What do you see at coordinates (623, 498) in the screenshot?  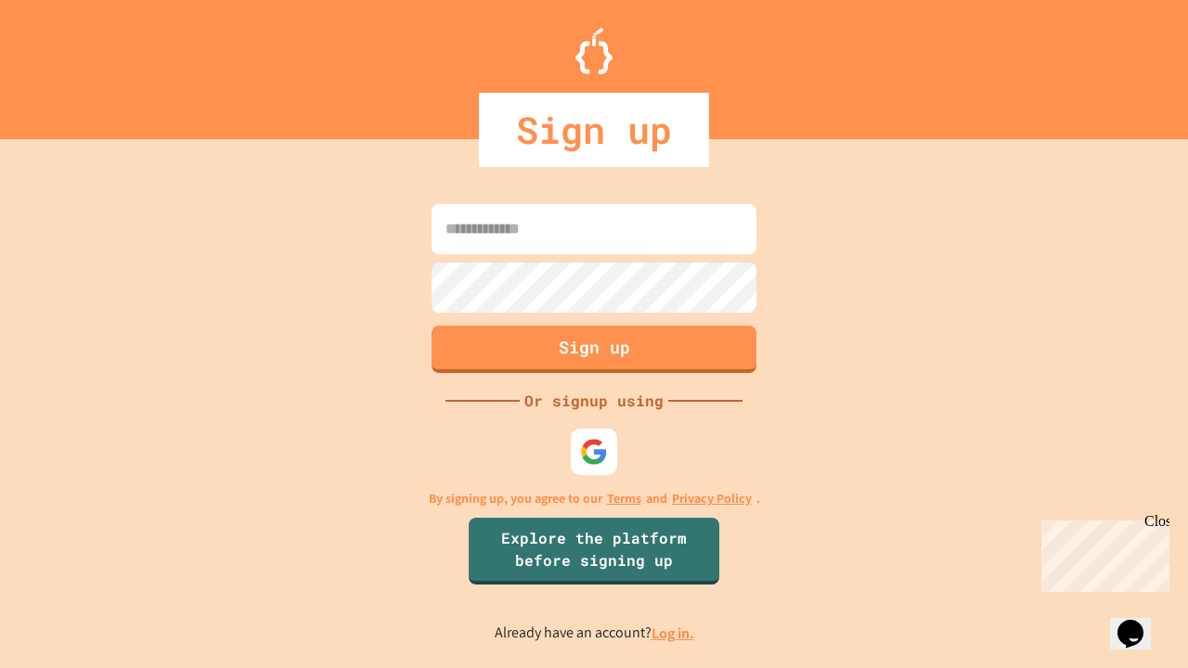 I see `a: Terms` at bounding box center [623, 498].